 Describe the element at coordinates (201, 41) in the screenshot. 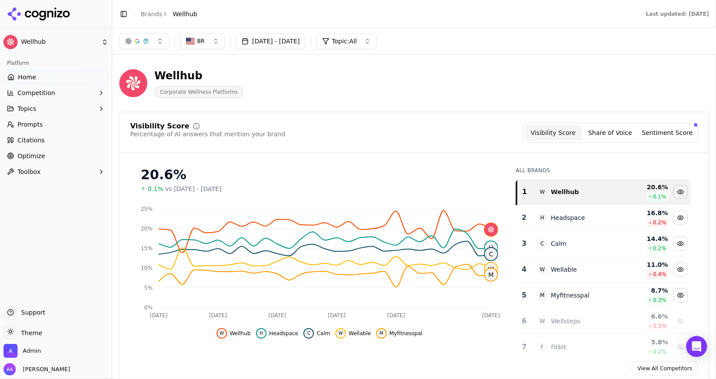

I see `span: BR` at that location.